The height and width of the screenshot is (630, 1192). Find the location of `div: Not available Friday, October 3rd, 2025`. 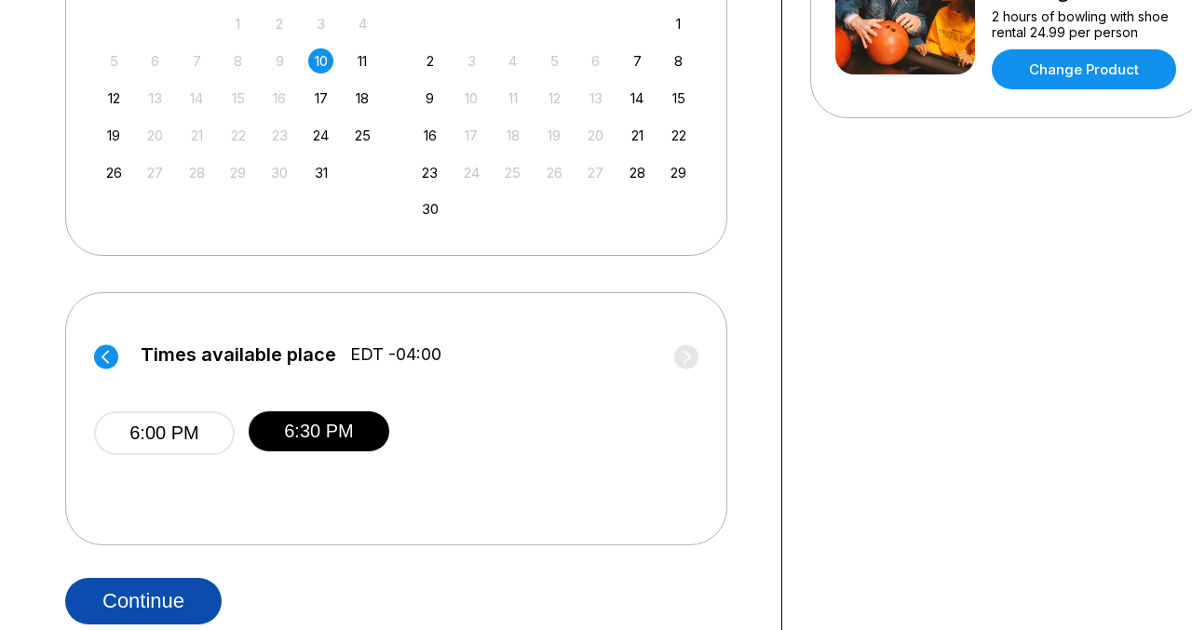

div: Not available Friday, October 3rd, 2025 is located at coordinates (320, 23).